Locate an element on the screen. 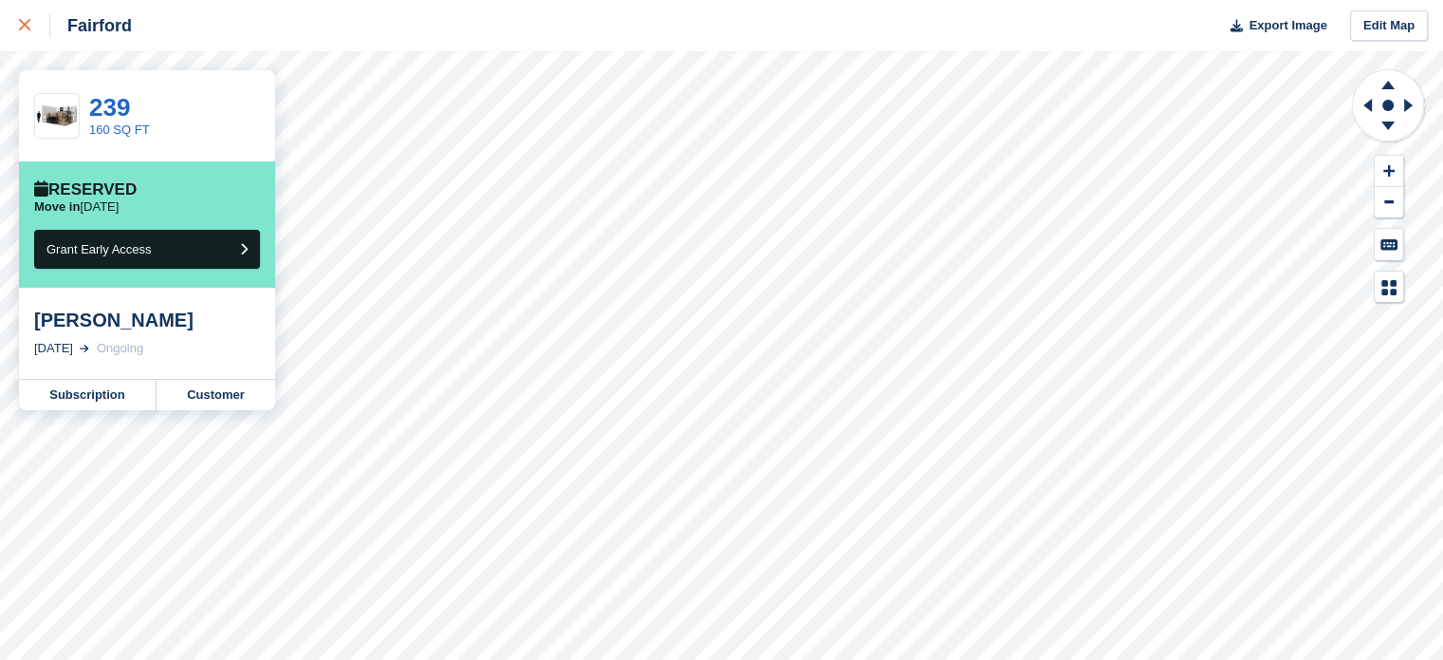 The height and width of the screenshot is (660, 1443). span: Grant Early Access is located at coordinates (99, 249).